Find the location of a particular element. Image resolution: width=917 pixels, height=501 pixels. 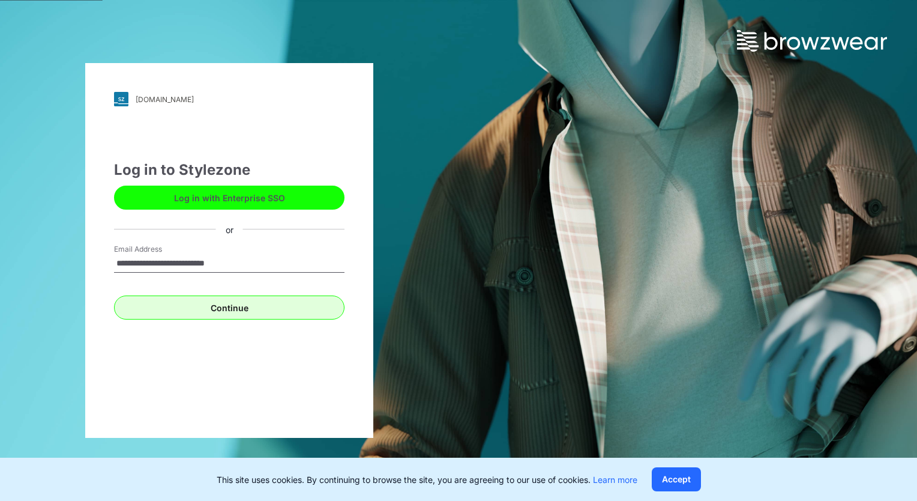

button: Log in with Enterprise SSO is located at coordinates (229, 197).